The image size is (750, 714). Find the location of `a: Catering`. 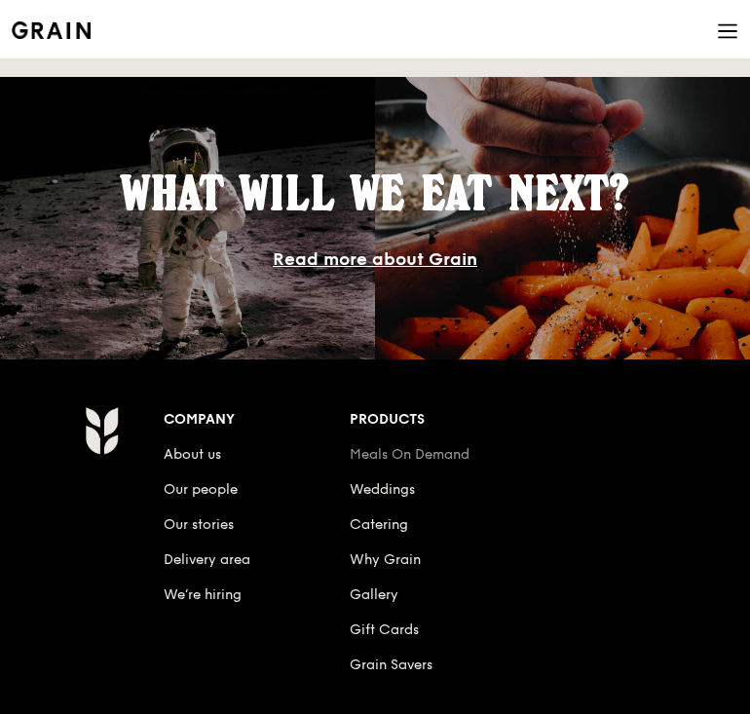

a: Catering is located at coordinates (379, 524).